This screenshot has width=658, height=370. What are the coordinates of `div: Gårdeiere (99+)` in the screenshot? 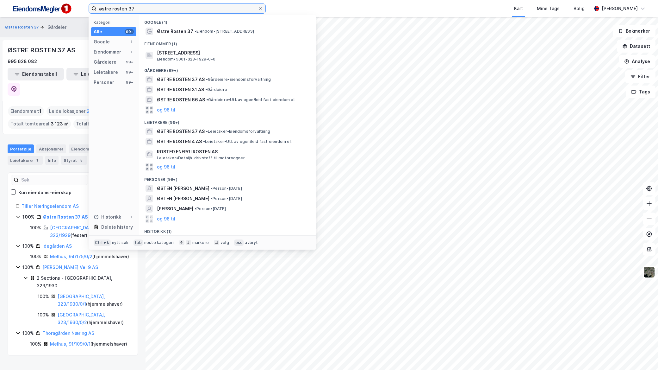 It's located at (228, 69).